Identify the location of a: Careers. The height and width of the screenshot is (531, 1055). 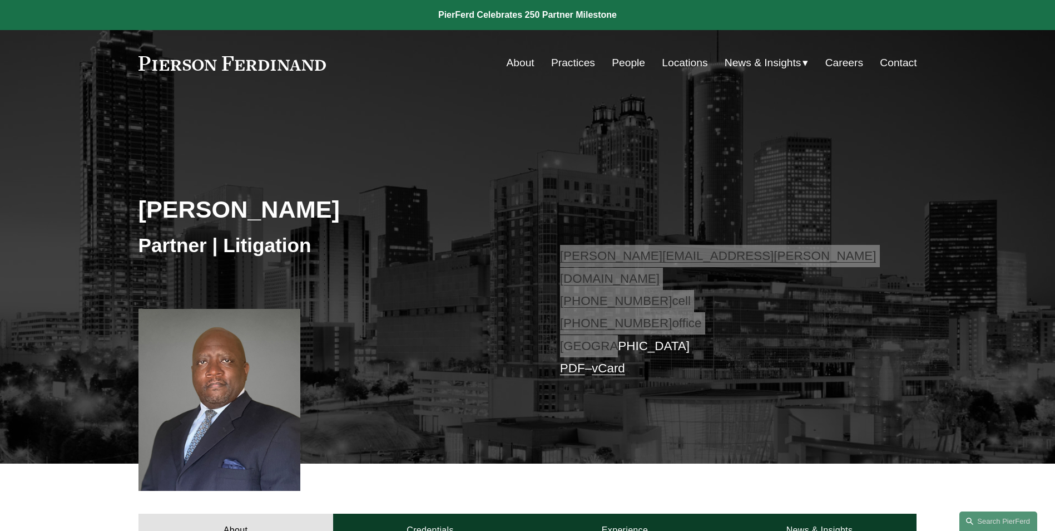
(845, 63).